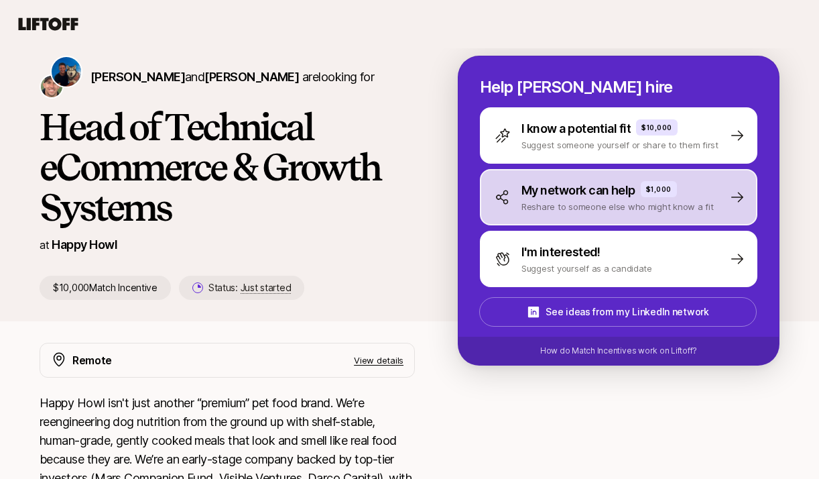 Image resolution: width=819 pixels, height=479 pixels. Describe the element at coordinates (379, 360) in the screenshot. I see `p: View details` at that location.